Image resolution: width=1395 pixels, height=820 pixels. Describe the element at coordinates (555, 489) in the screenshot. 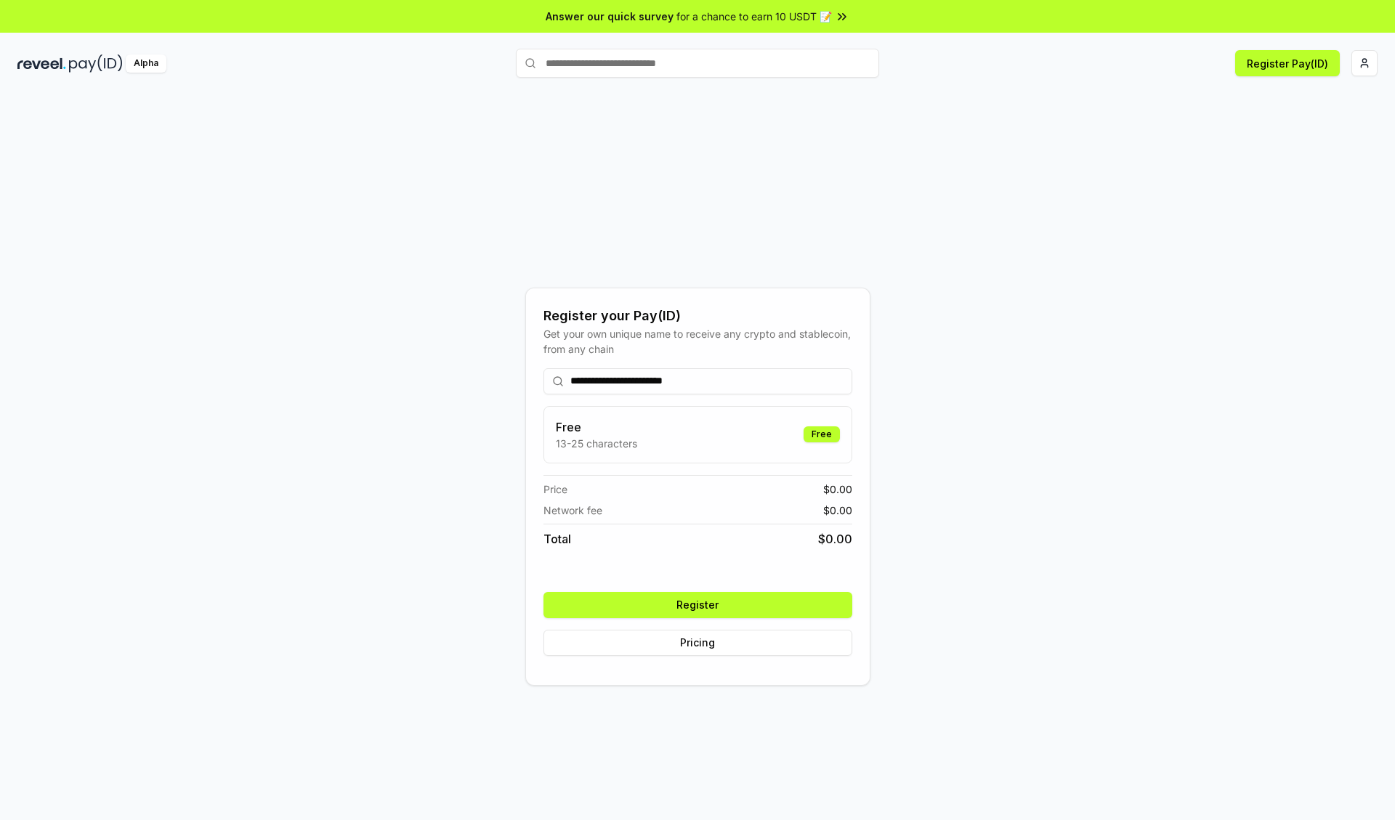

I see `span: Price` at that location.